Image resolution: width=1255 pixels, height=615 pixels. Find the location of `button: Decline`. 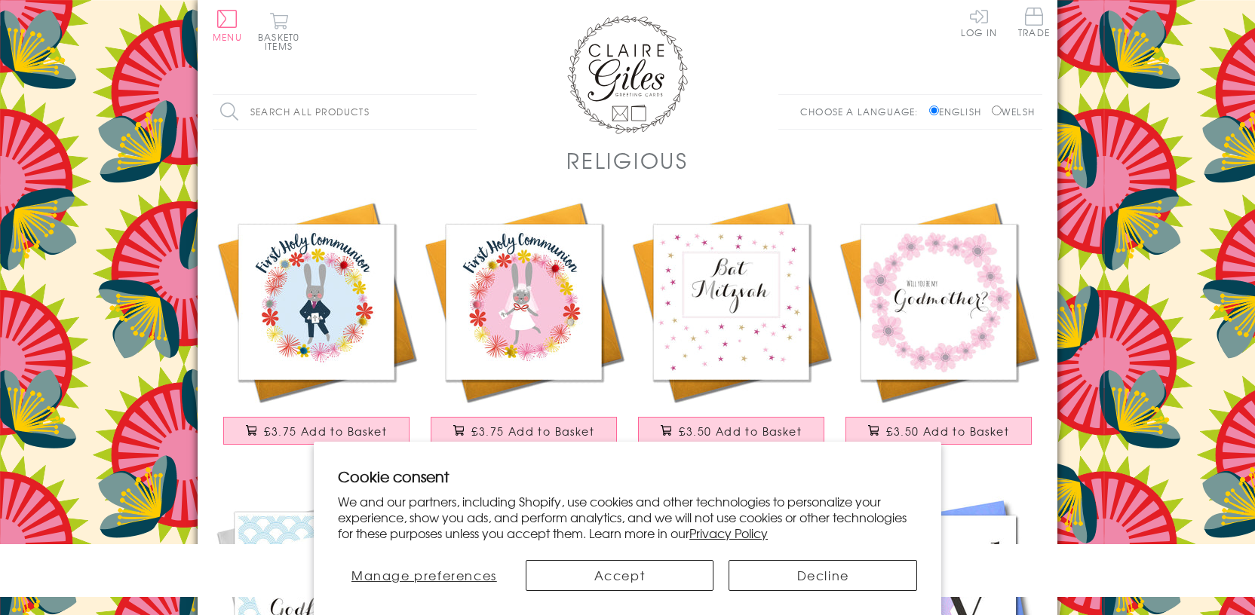

button: Decline is located at coordinates (823, 575).